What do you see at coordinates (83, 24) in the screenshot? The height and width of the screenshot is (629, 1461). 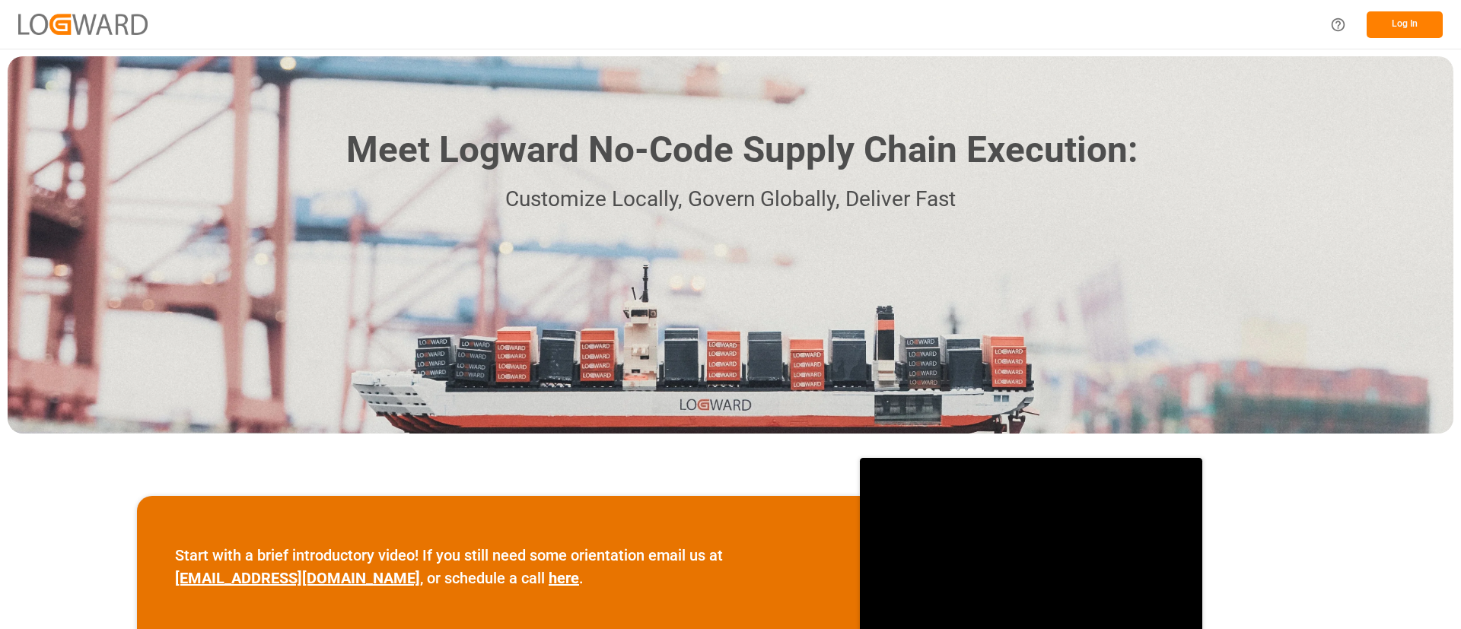 I see `img: Logward_new_orange.png` at bounding box center [83, 24].